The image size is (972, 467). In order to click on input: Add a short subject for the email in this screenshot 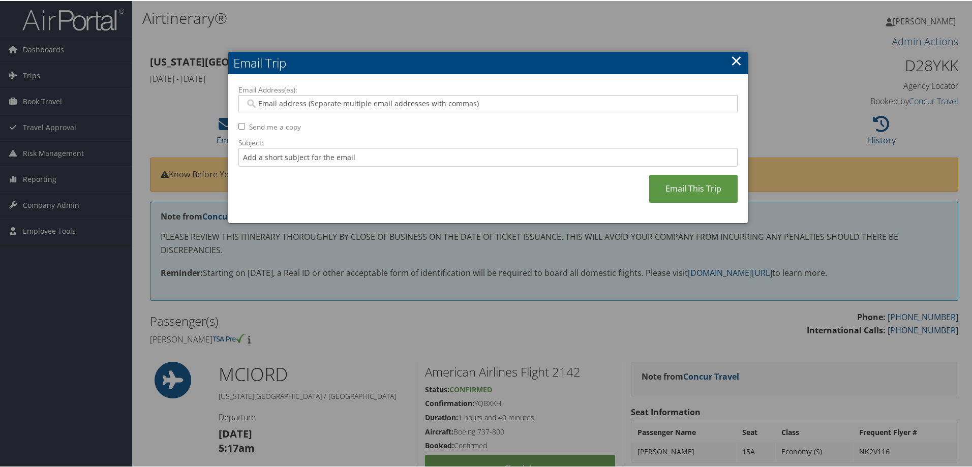, I will do `click(488, 156)`.